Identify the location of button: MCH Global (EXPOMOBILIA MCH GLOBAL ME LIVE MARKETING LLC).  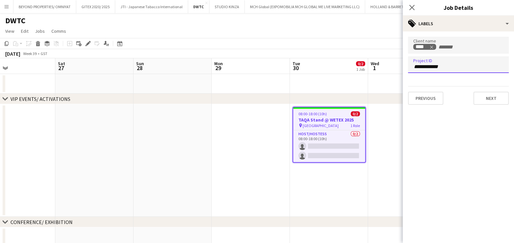
(305, 7).